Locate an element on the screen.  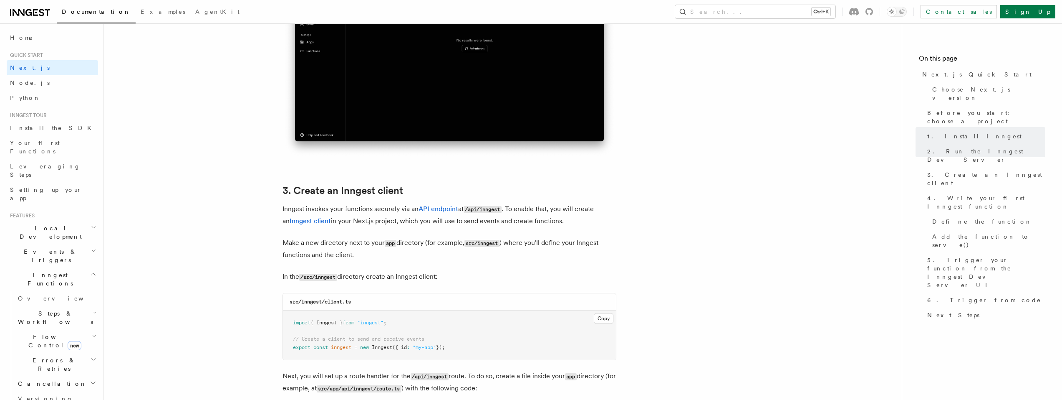
span: 5. Trigger your function from the Inngest Dev Server UI is located at coordinates (986, 272).